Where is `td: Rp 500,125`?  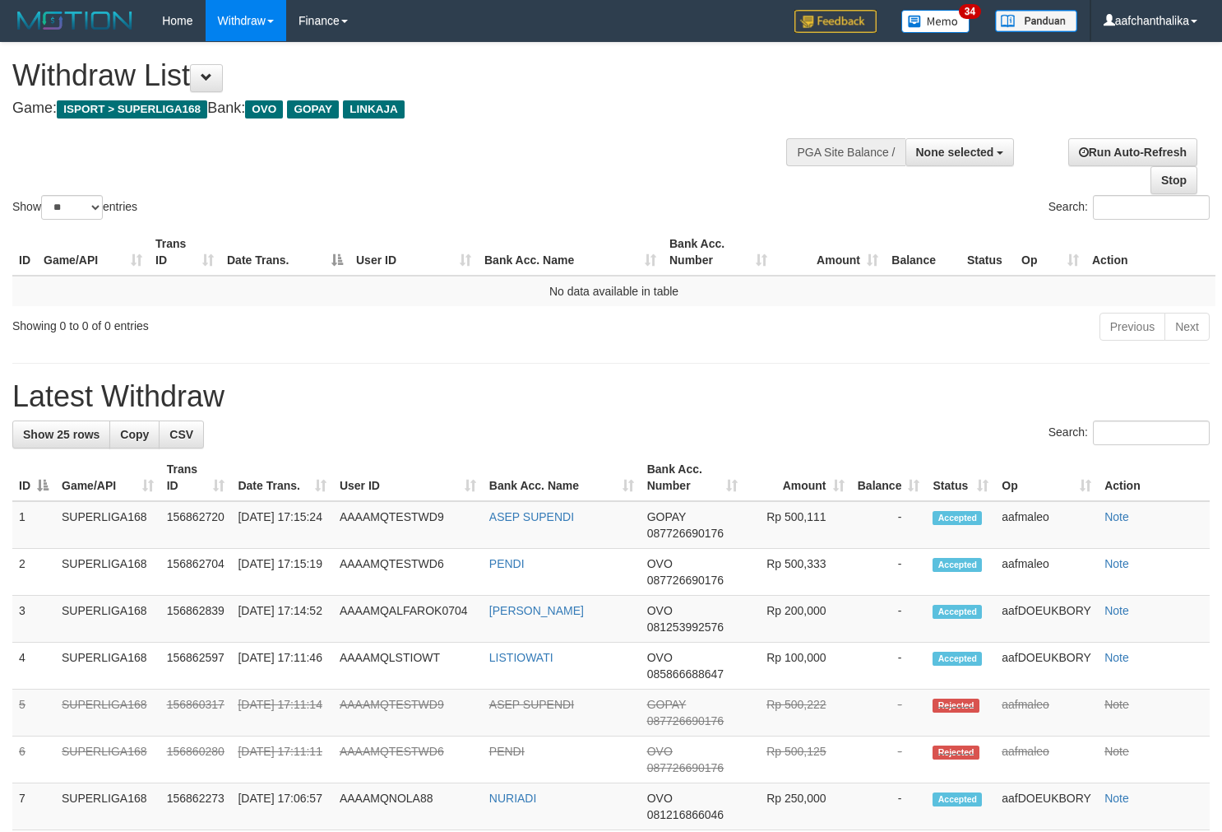
td: Rp 500,125 is located at coordinates (797, 759).